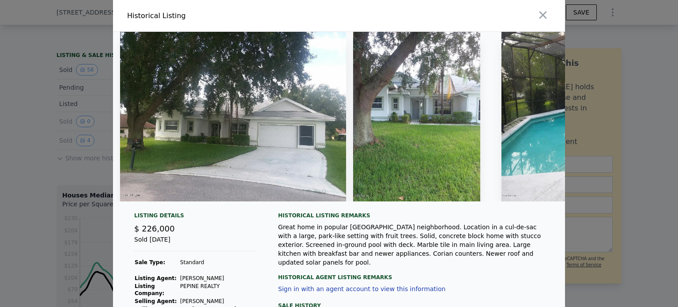  What do you see at coordinates (155, 278) in the screenshot?
I see `strong: Listing Agent:` at bounding box center [155, 278].